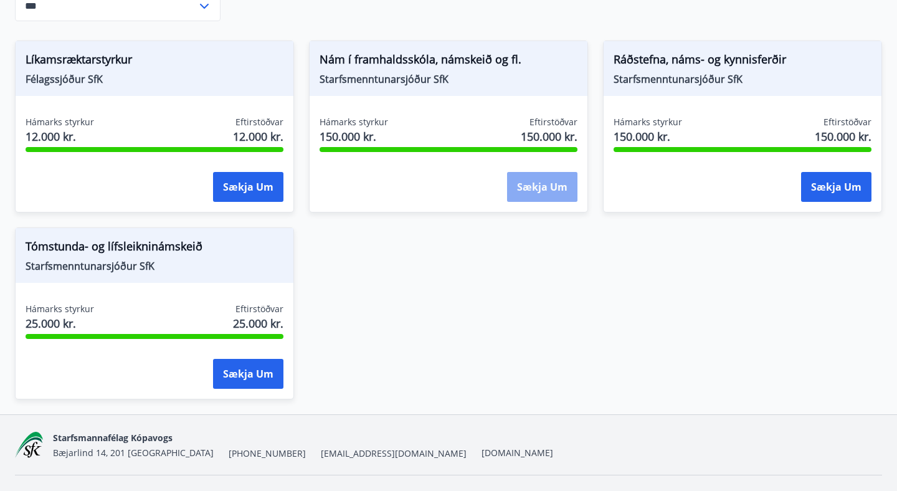 This screenshot has width=897, height=491. What do you see at coordinates (113, 437) in the screenshot?
I see `span: Starfsmannafélag Kópavogs` at bounding box center [113, 437].